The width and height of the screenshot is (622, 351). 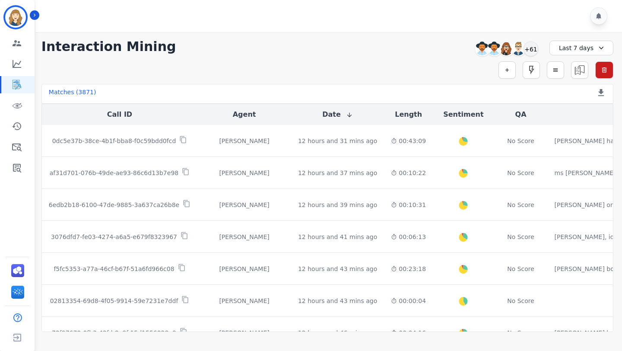 I want to click on div: 00:10:31, so click(x=408, y=205).